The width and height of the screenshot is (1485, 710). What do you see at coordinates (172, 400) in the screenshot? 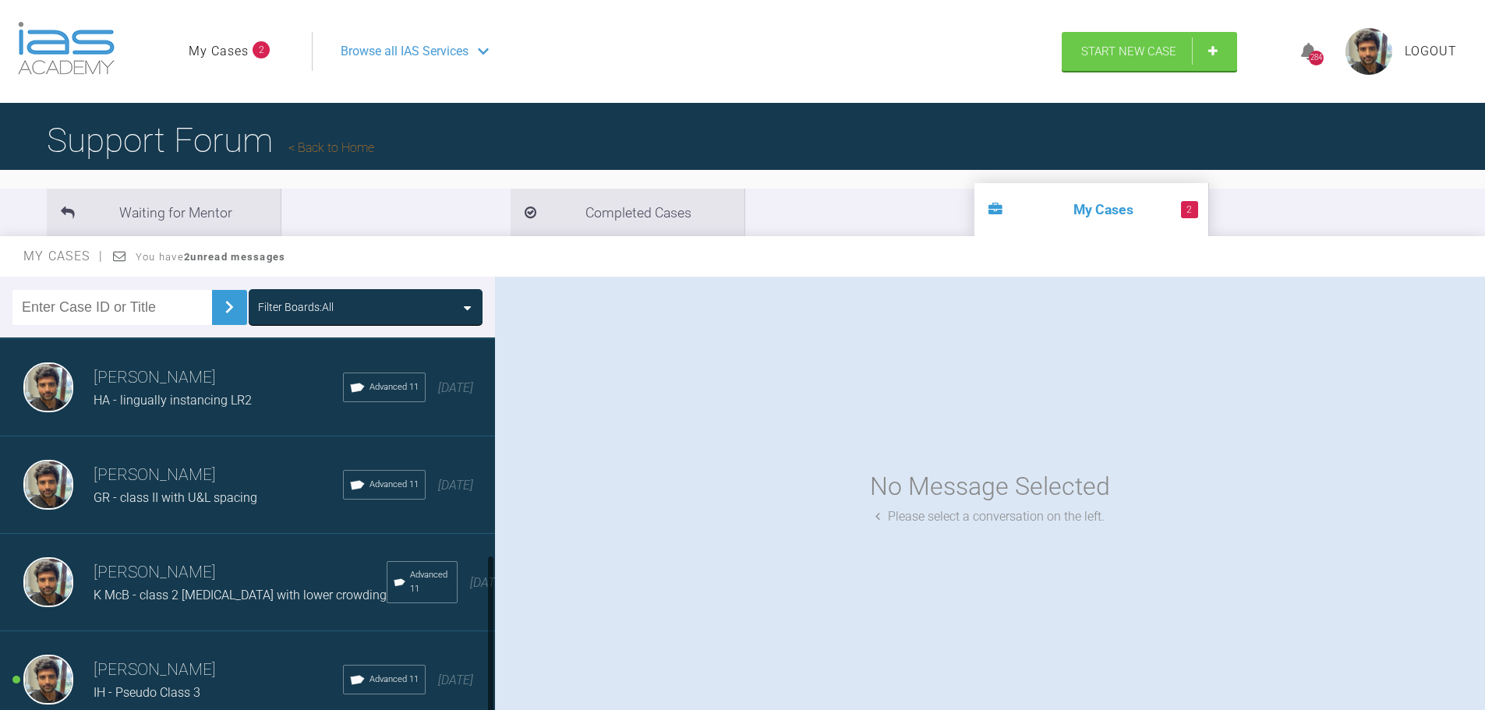
I see `span: HA - lingually instancing LR2` at bounding box center [172, 400].